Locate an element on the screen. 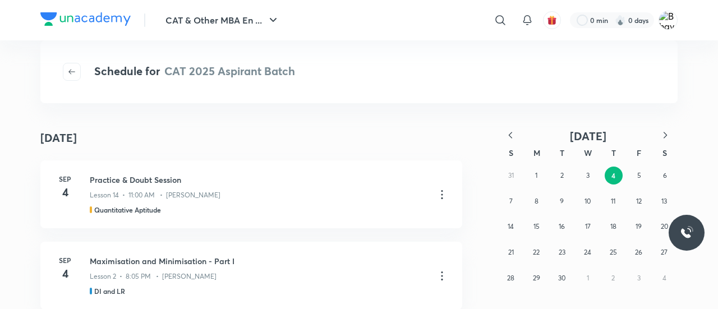 The width and height of the screenshot is (718, 309). button: September 24, 2025 is located at coordinates (588, 252).